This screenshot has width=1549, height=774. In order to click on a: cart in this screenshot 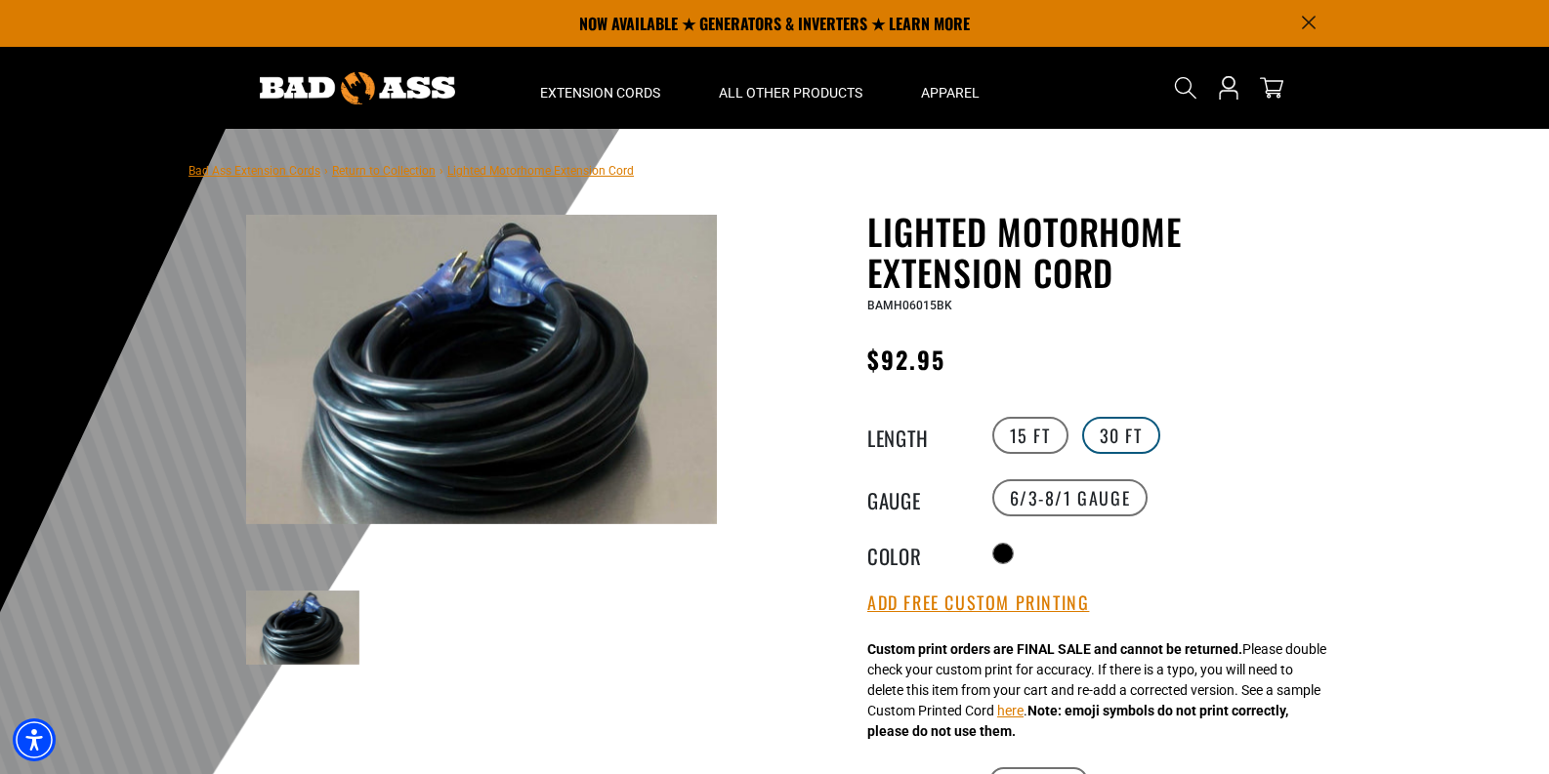, I will do `click(1271, 88)`.